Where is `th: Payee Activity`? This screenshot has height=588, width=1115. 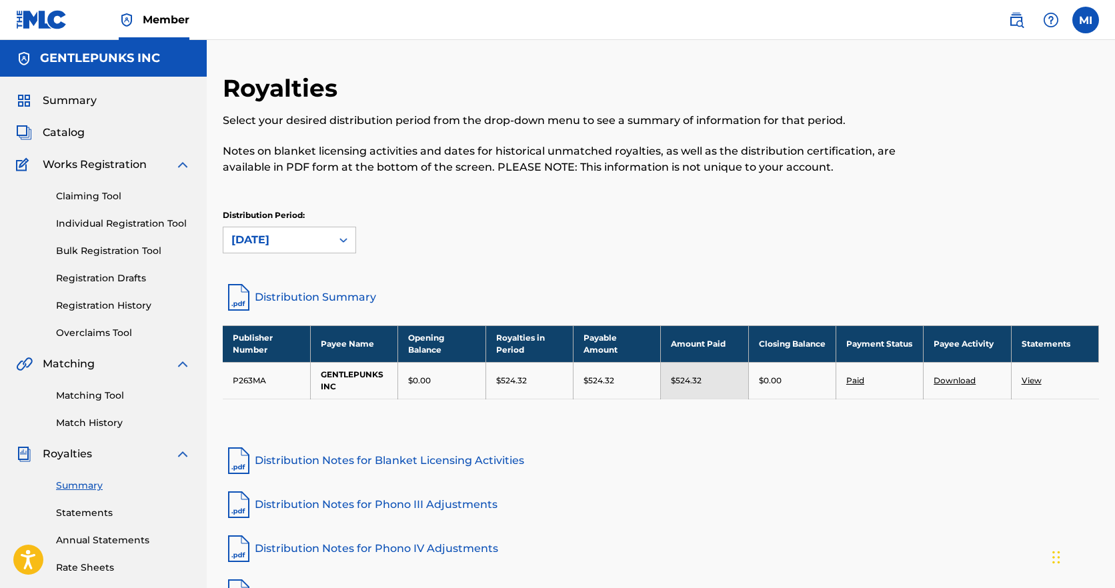
th: Payee Activity is located at coordinates (967, 344).